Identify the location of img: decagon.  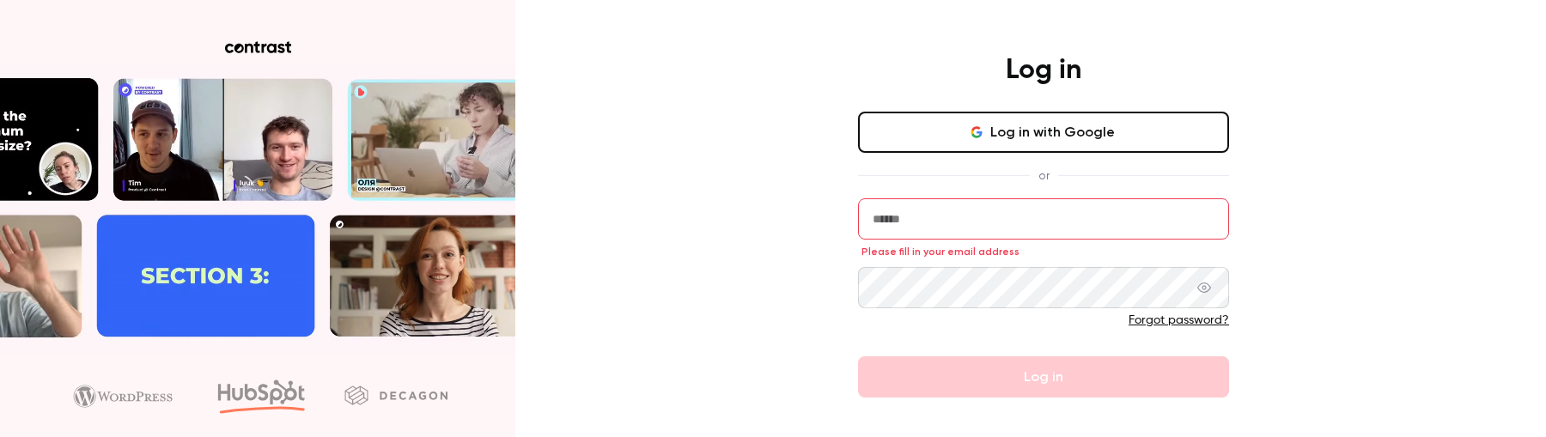
(396, 395).